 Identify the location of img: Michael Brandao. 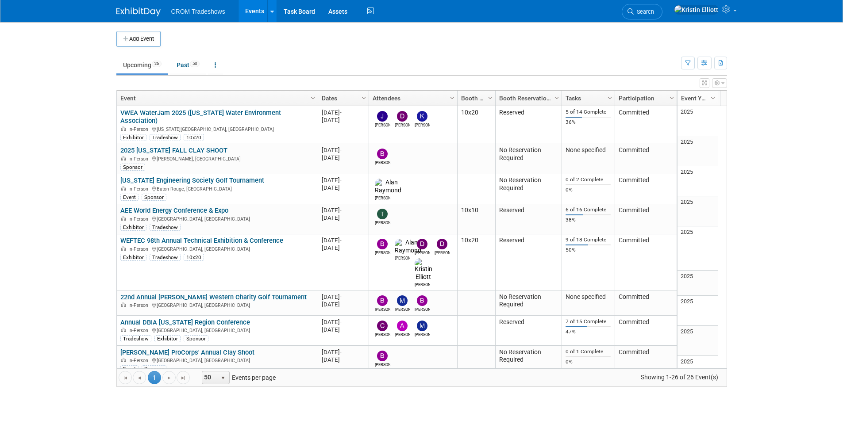
(422, 326).